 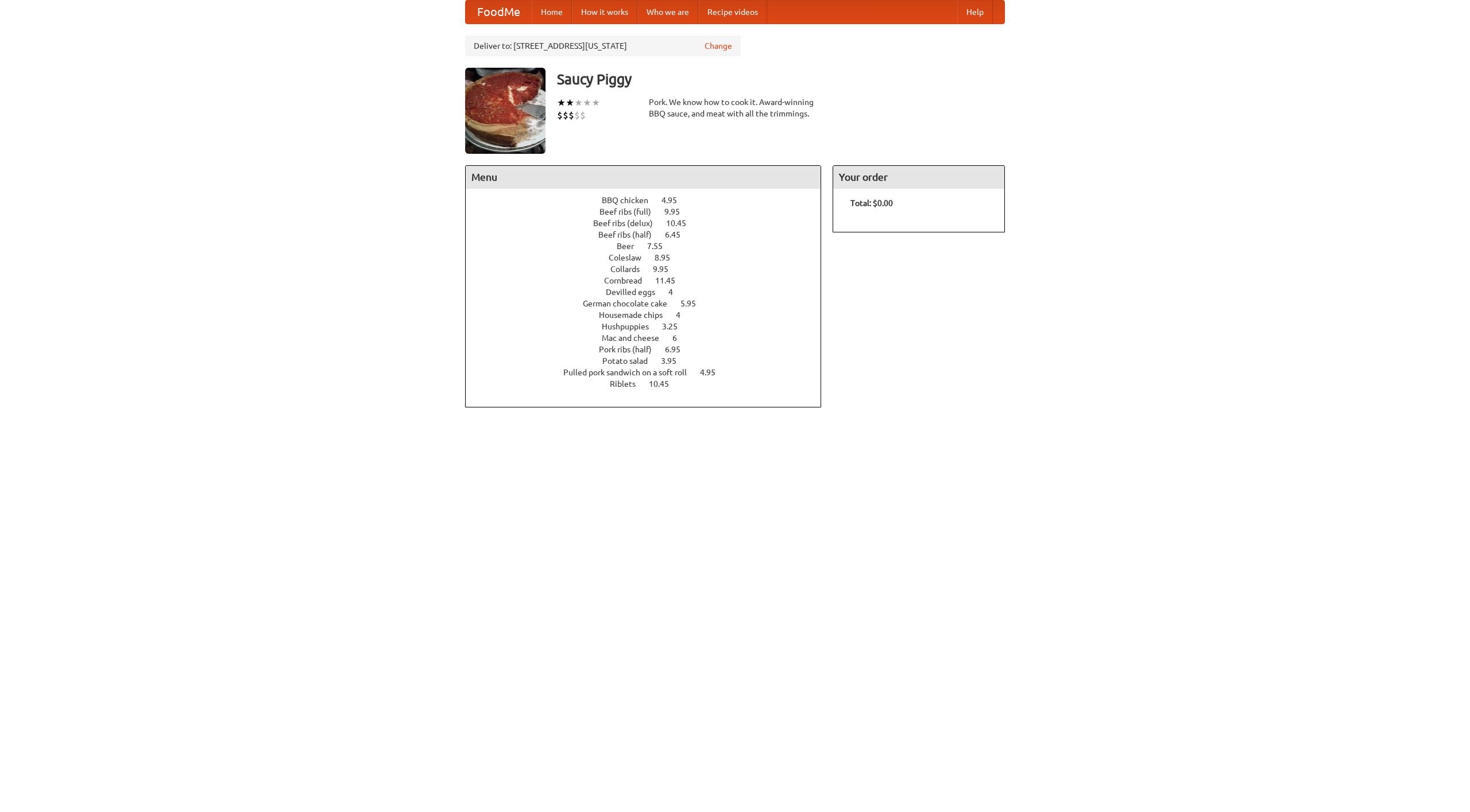 I want to click on span: Mac and cheese, so click(x=636, y=337).